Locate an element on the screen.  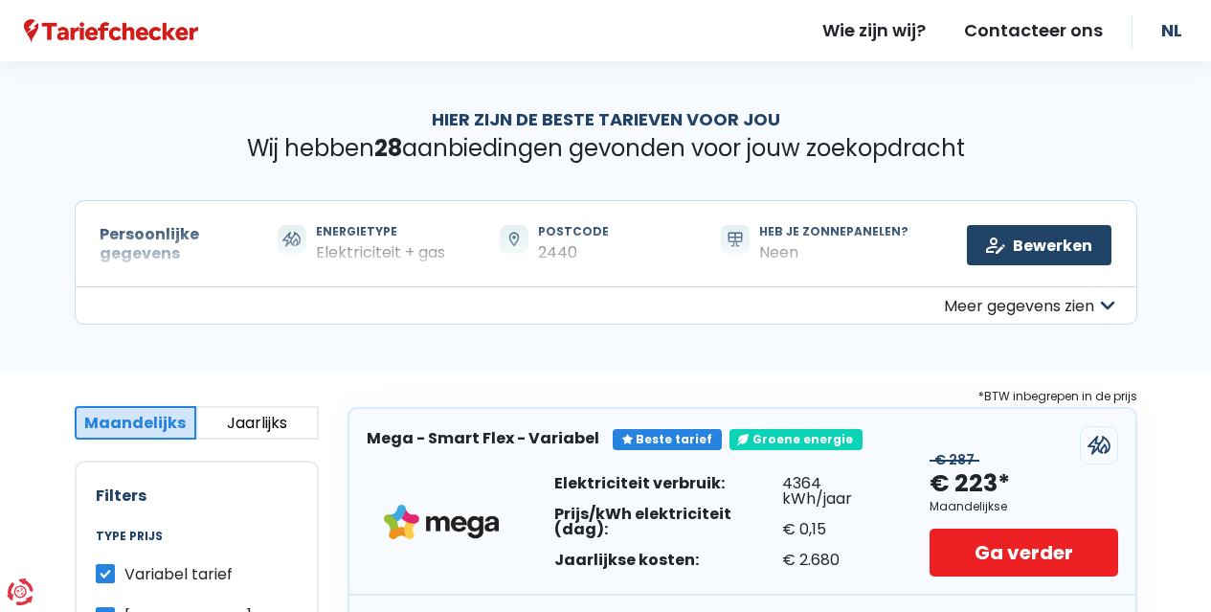
div: Groene energie is located at coordinates (796, 439).